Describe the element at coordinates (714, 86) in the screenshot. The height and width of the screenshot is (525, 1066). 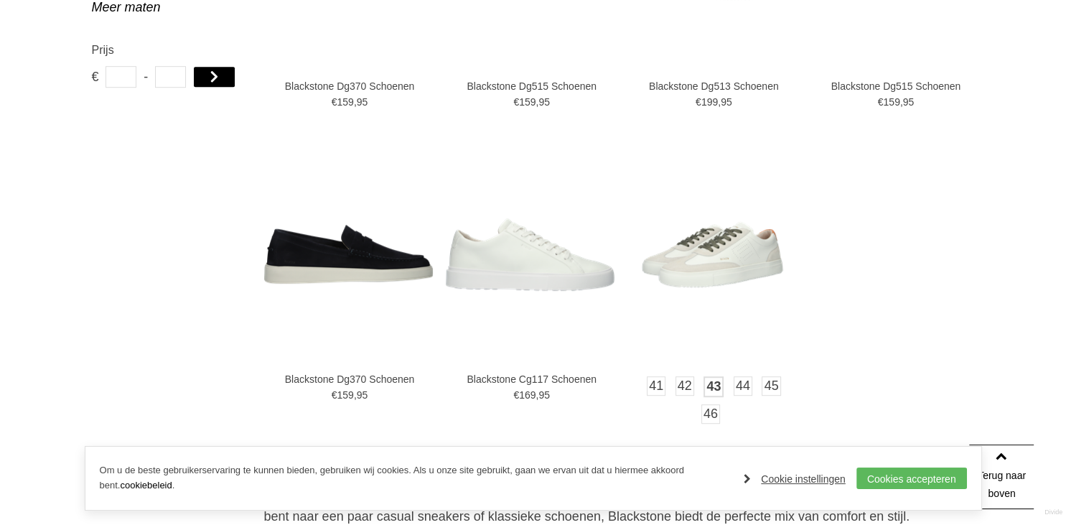
I see `a: Blackstone Dg513 Schoenen` at that location.